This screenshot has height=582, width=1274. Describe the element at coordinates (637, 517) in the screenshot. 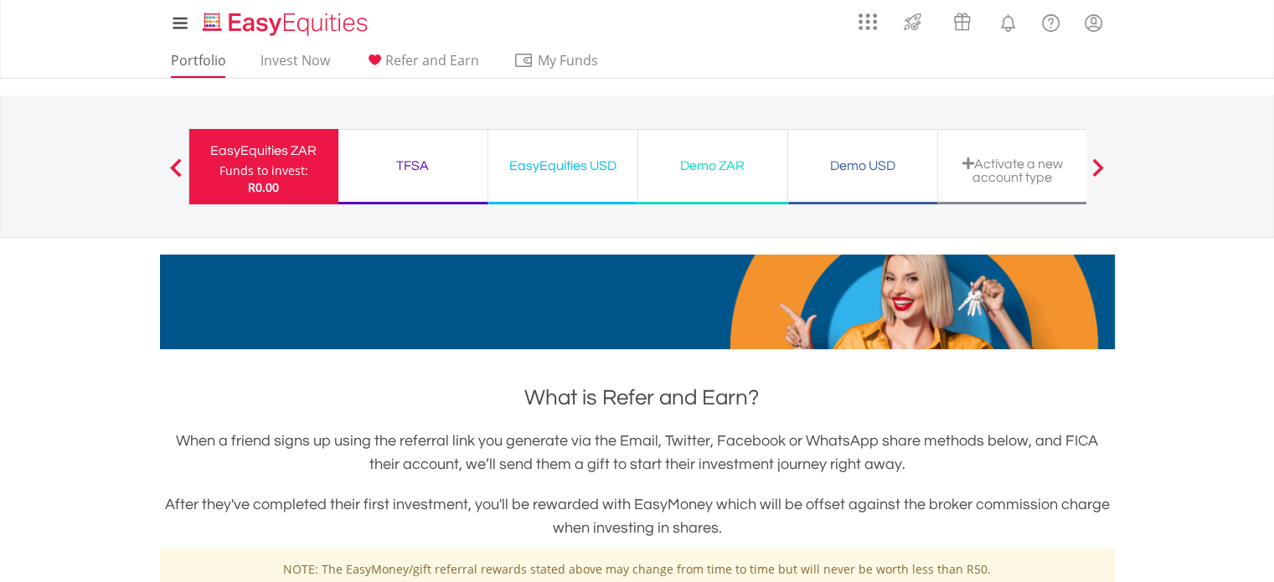

I see `h3: After they've completed their first investment, you'll be rewarded with EasyMoney which will be o...` at that location.